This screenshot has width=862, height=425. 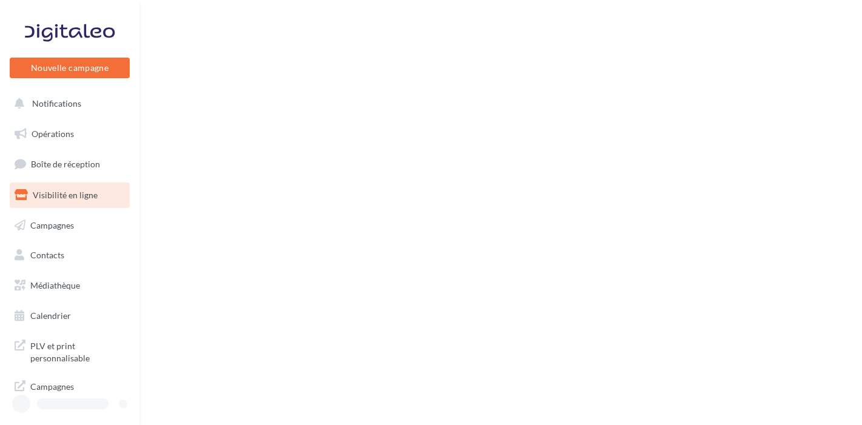 What do you see at coordinates (70, 350) in the screenshot?
I see `a: PLV et print personnalisable` at bounding box center [70, 350].